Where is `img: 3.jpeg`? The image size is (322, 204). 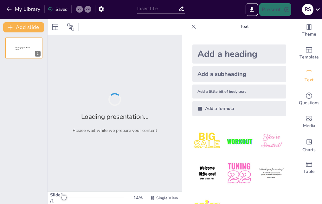
img: 3.jpeg is located at coordinates (271, 141).